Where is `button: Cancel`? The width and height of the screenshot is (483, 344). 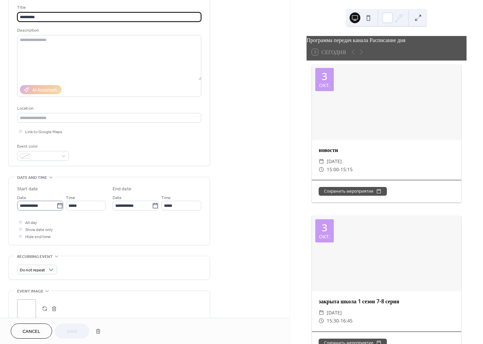 button: Cancel is located at coordinates (31, 331).